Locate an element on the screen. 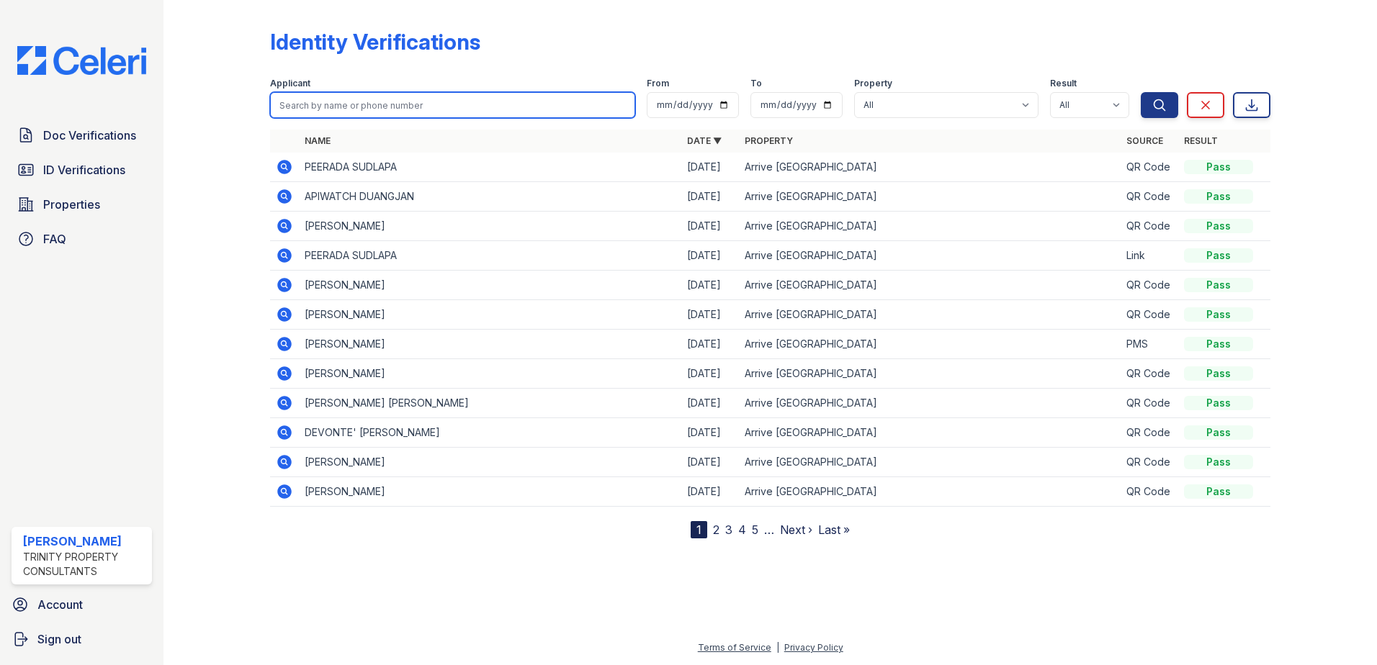  div: Trinity Property Consultants is located at coordinates (84, 564).